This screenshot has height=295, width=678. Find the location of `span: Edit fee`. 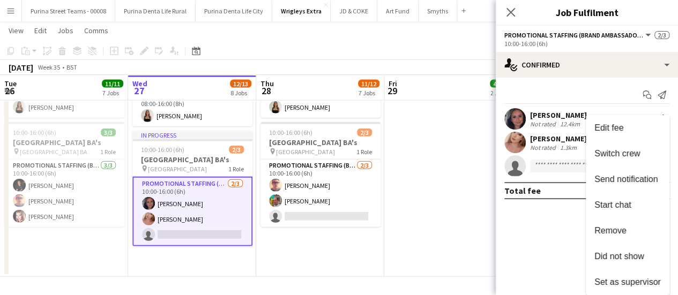

span: Edit fee is located at coordinates (609, 128).